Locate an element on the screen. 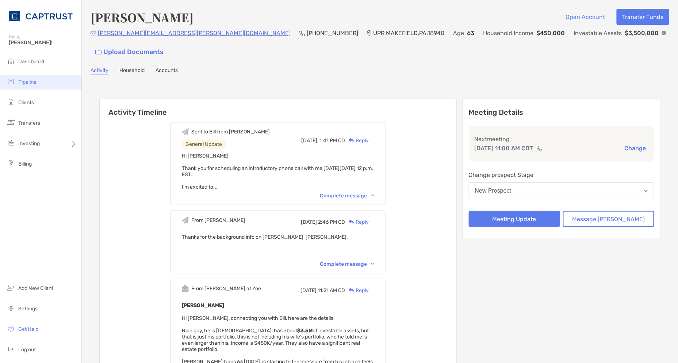 The height and width of the screenshot is (363, 678). p: Household Income is located at coordinates (508, 33).